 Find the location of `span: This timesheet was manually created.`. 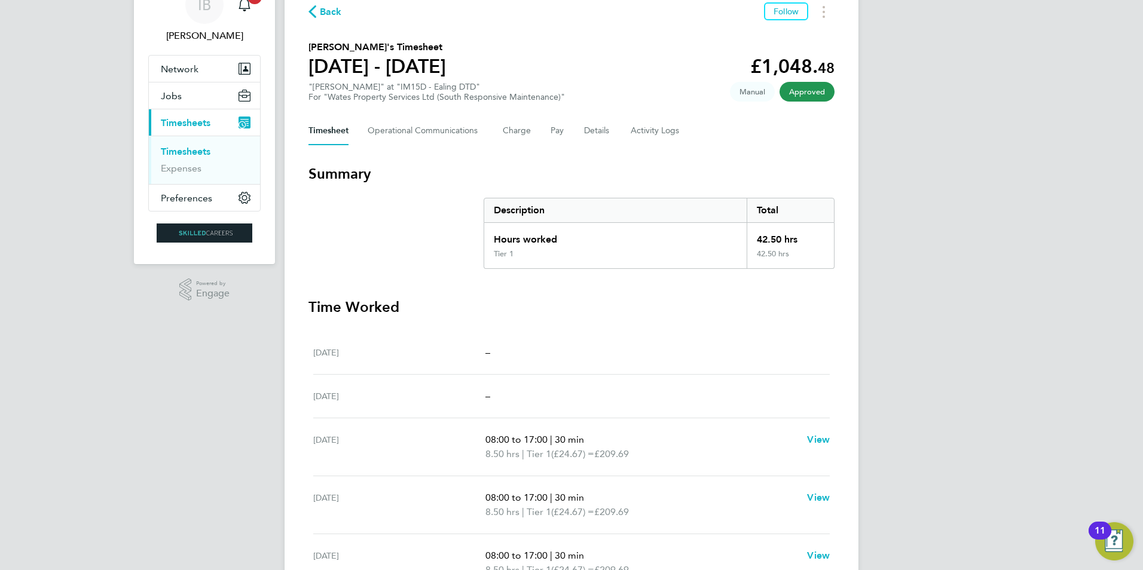

span: This timesheet was manually created. is located at coordinates (752, 91).